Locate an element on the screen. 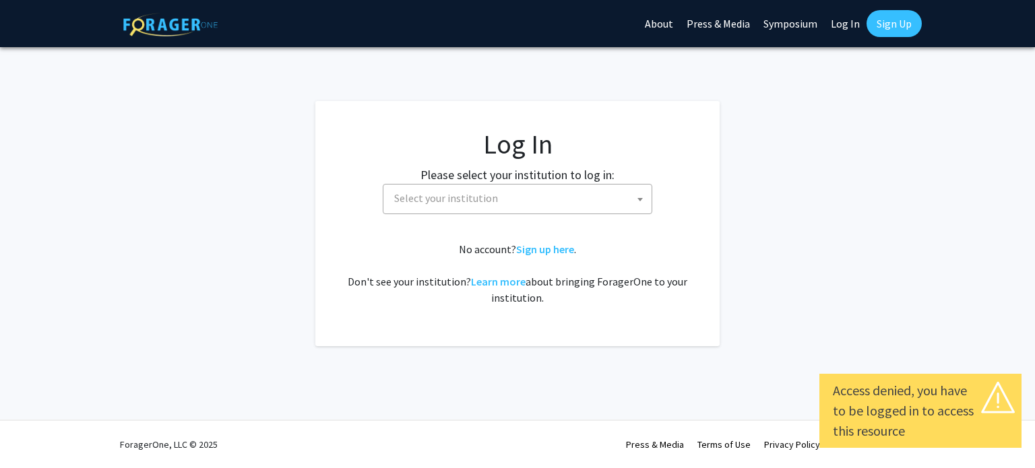 Image resolution: width=1035 pixels, height=468 pixels. div: ForagerOne, LLC © 2025 is located at coordinates (168, 445).